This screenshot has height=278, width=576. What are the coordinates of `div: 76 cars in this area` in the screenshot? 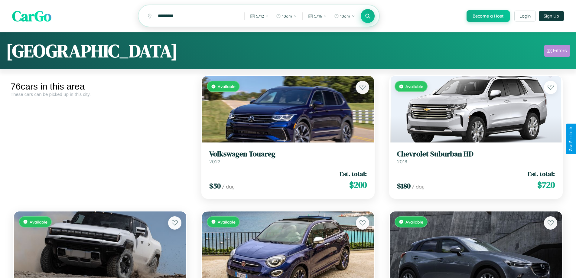 It's located at (100, 86).